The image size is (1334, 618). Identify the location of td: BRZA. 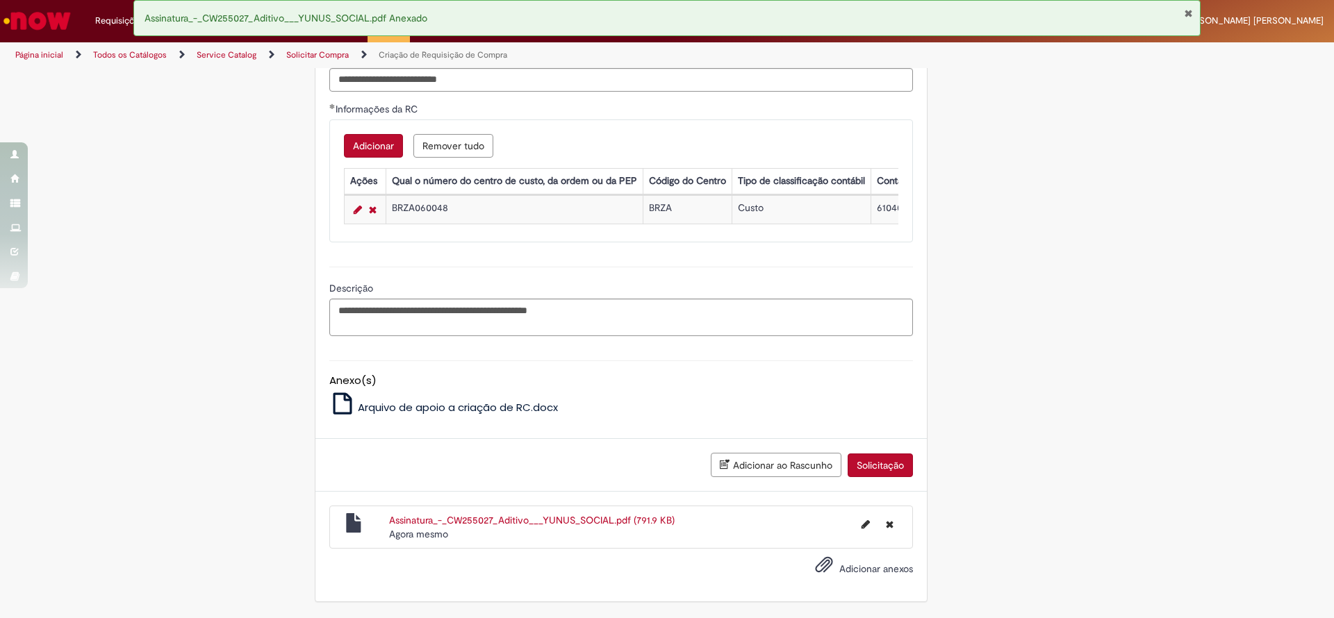
(687, 209).